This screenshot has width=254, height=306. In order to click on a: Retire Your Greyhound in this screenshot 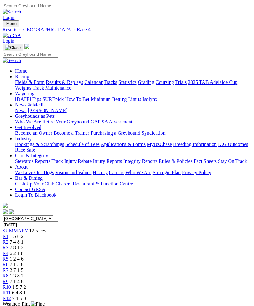, I will do `click(66, 122)`.